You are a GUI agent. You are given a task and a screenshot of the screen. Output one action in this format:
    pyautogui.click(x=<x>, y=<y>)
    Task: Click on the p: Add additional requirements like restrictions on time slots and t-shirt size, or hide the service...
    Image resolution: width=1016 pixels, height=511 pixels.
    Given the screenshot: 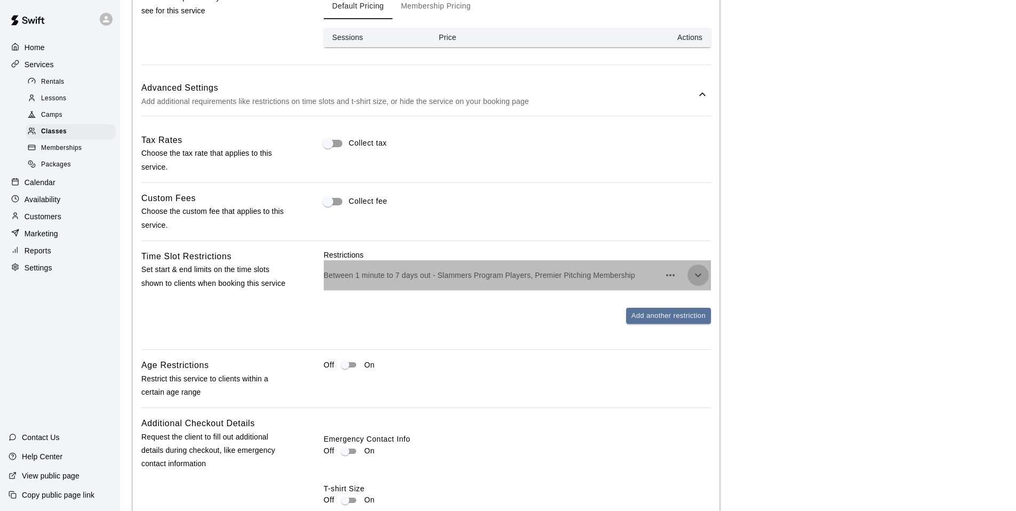 What is the action you would take?
    pyautogui.click(x=418, y=101)
    